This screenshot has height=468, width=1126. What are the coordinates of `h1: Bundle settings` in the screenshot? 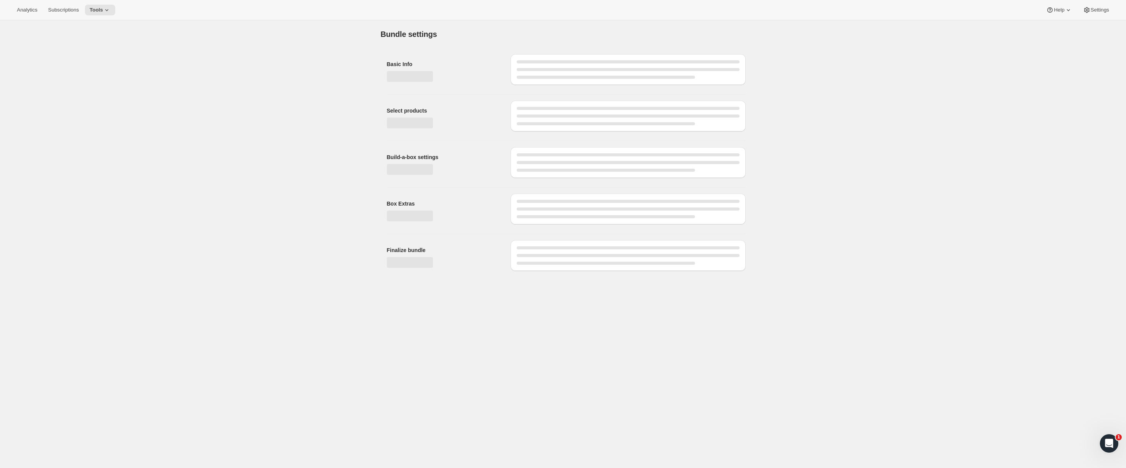 It's located at (409, 34).